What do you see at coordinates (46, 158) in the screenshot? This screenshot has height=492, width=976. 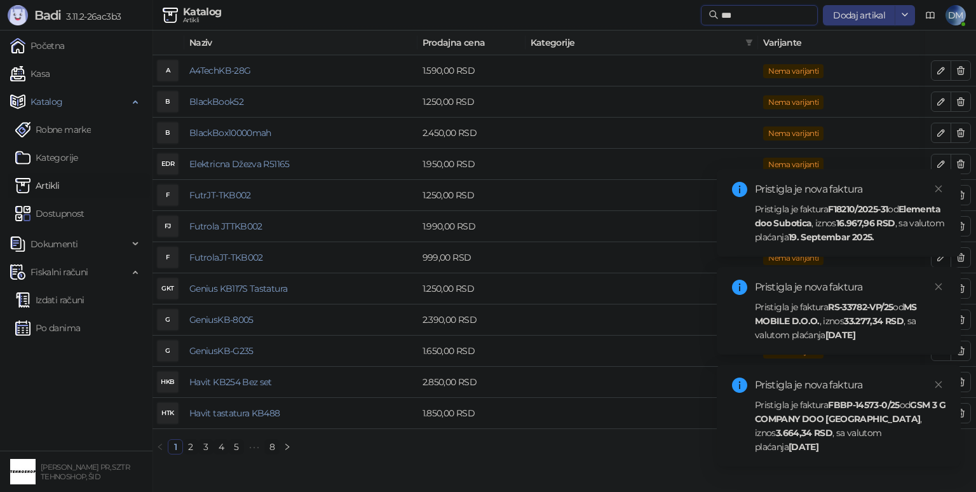 I see `a: Kategorije` at bounding box center [46, 158].